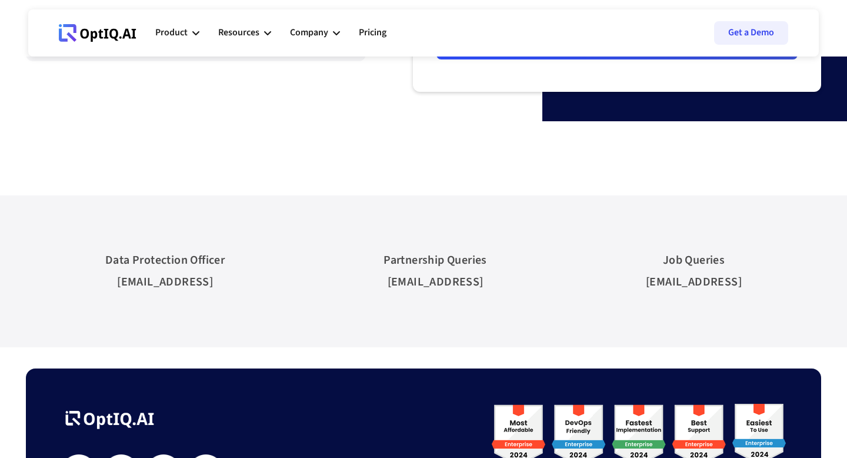 The width and height of the screenshot is (847, 458). I want to click on div: Data Protection Officer, so click(165, 260).